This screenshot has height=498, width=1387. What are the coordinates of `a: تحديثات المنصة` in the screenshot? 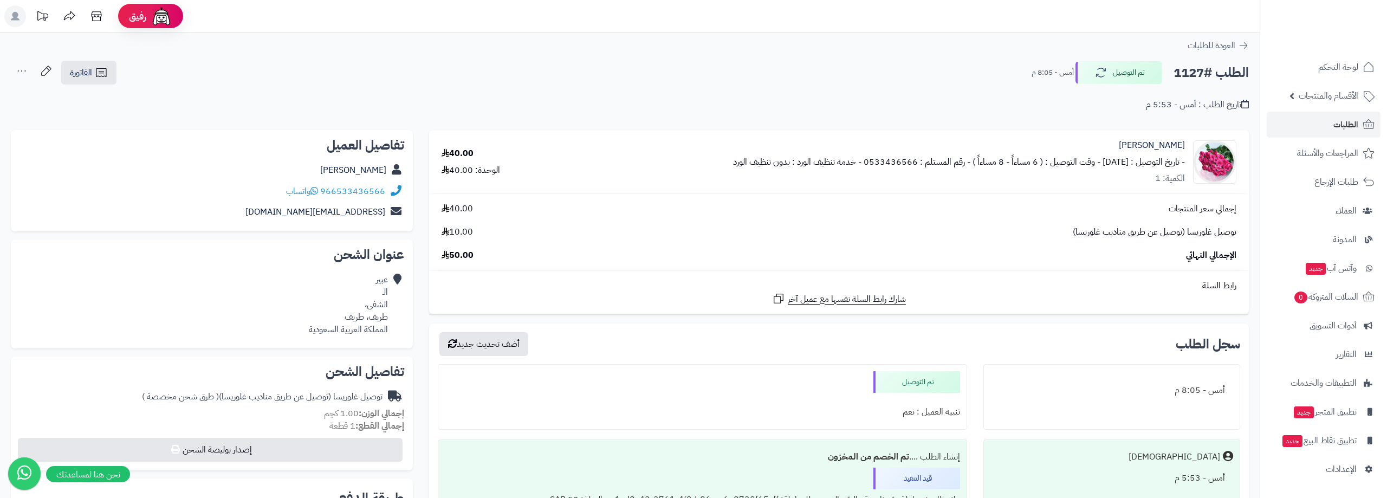 It's located at (42, 17).